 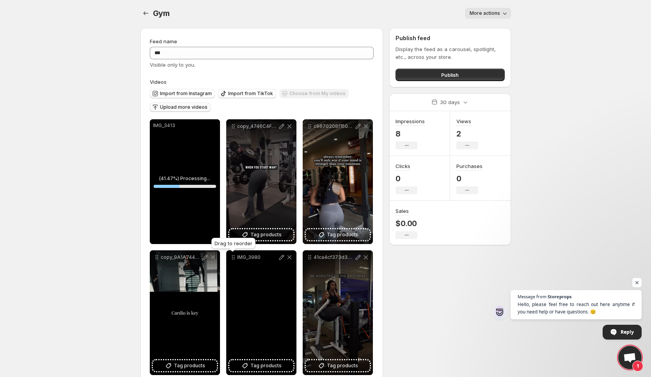 What do you see at coordinates (628, 332) in the screenshot?
I see `span: Reply` at bounding box center [628, 332].